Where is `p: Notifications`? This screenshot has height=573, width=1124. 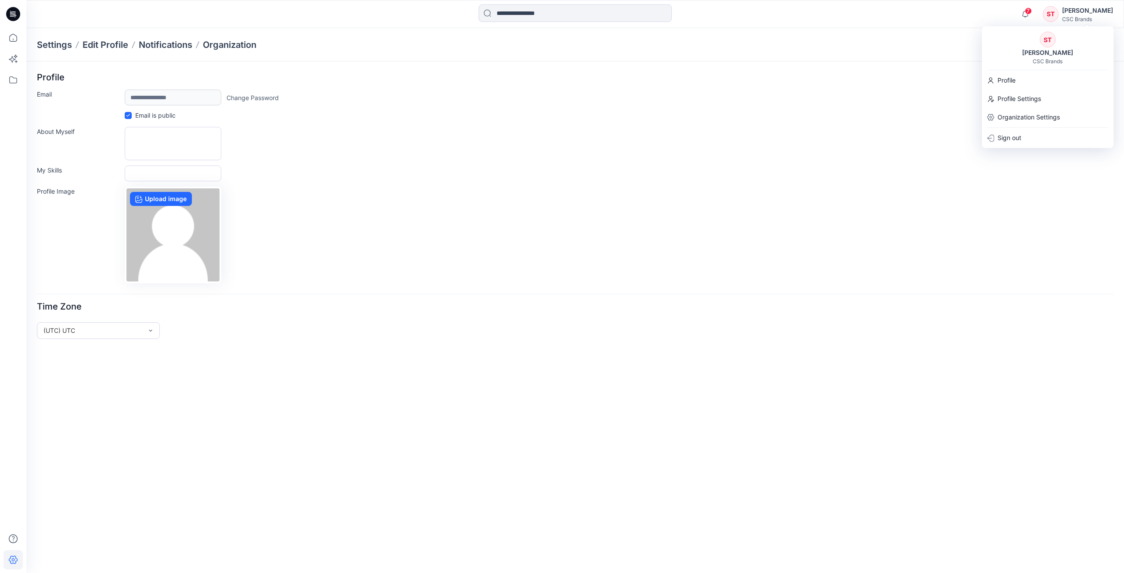
p: Notifications is located at coordinates (166, 45).